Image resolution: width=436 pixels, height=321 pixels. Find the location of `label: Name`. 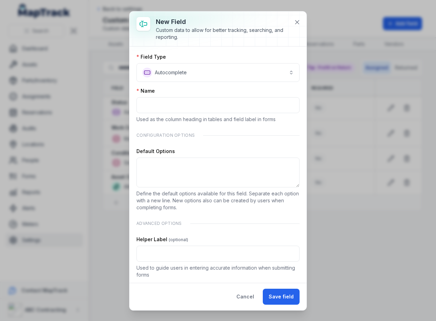

label: Name is located at coordinates (145, 91).